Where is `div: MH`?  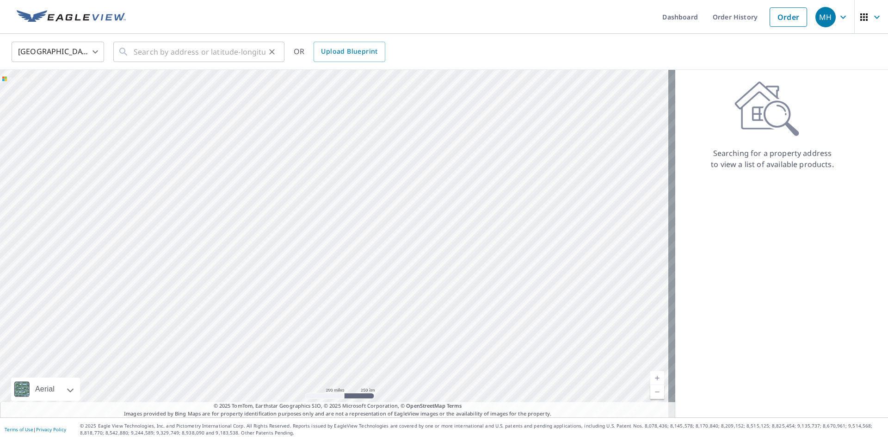
div: MH is located at coordinates (826, 17).